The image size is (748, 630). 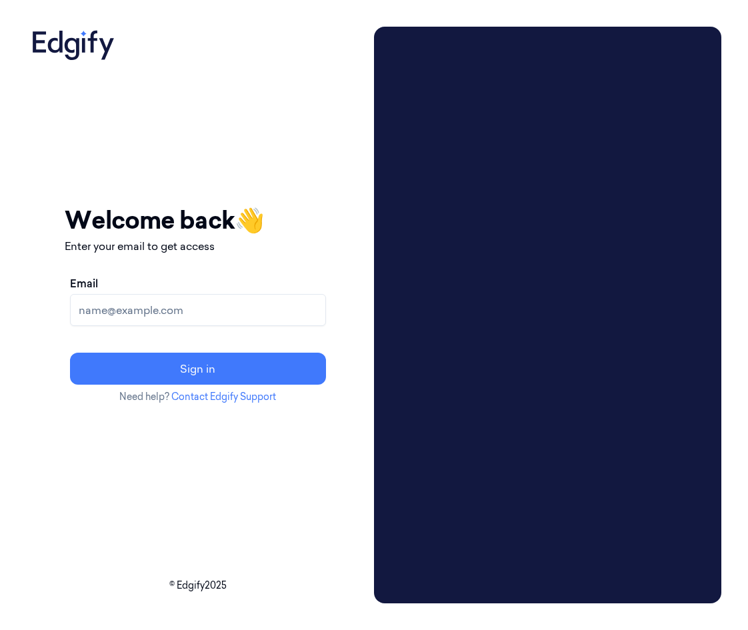 I want to click on button: Sign in, so click(x=198, y=369).